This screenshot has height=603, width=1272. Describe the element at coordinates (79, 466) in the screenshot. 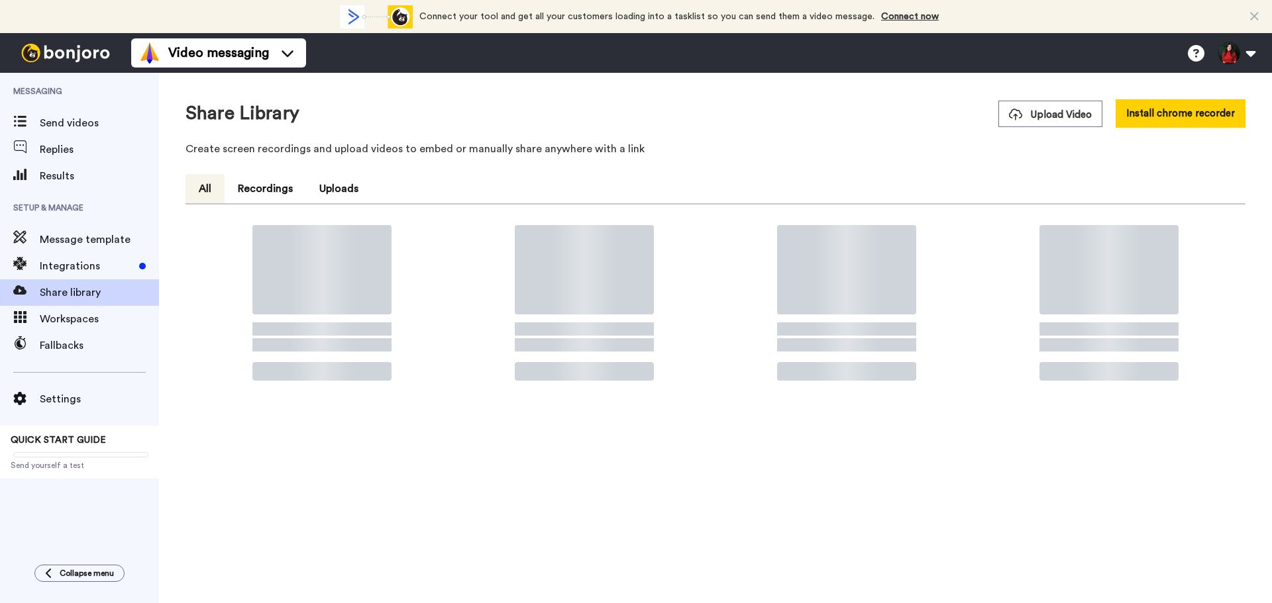

I see `span: Send yourself a test` at that location.